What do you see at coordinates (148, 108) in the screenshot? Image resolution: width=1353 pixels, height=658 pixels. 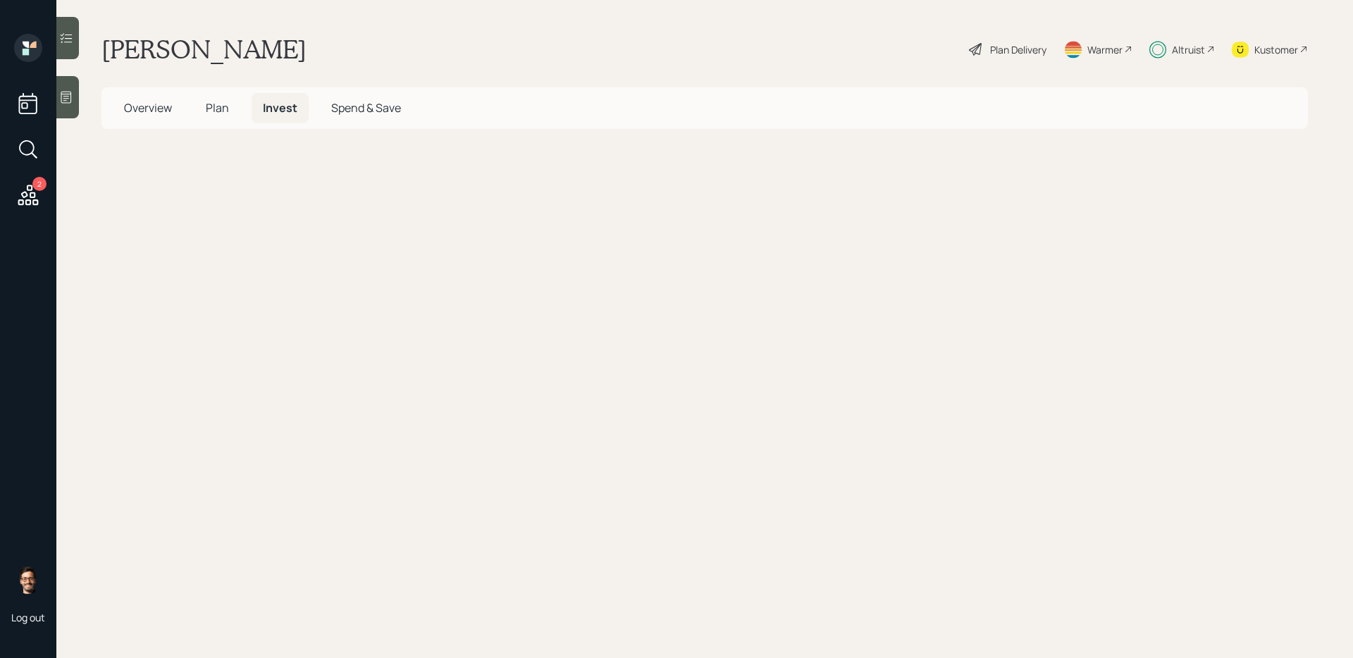 I see `span: Overview` at bounding box center [148, 108].